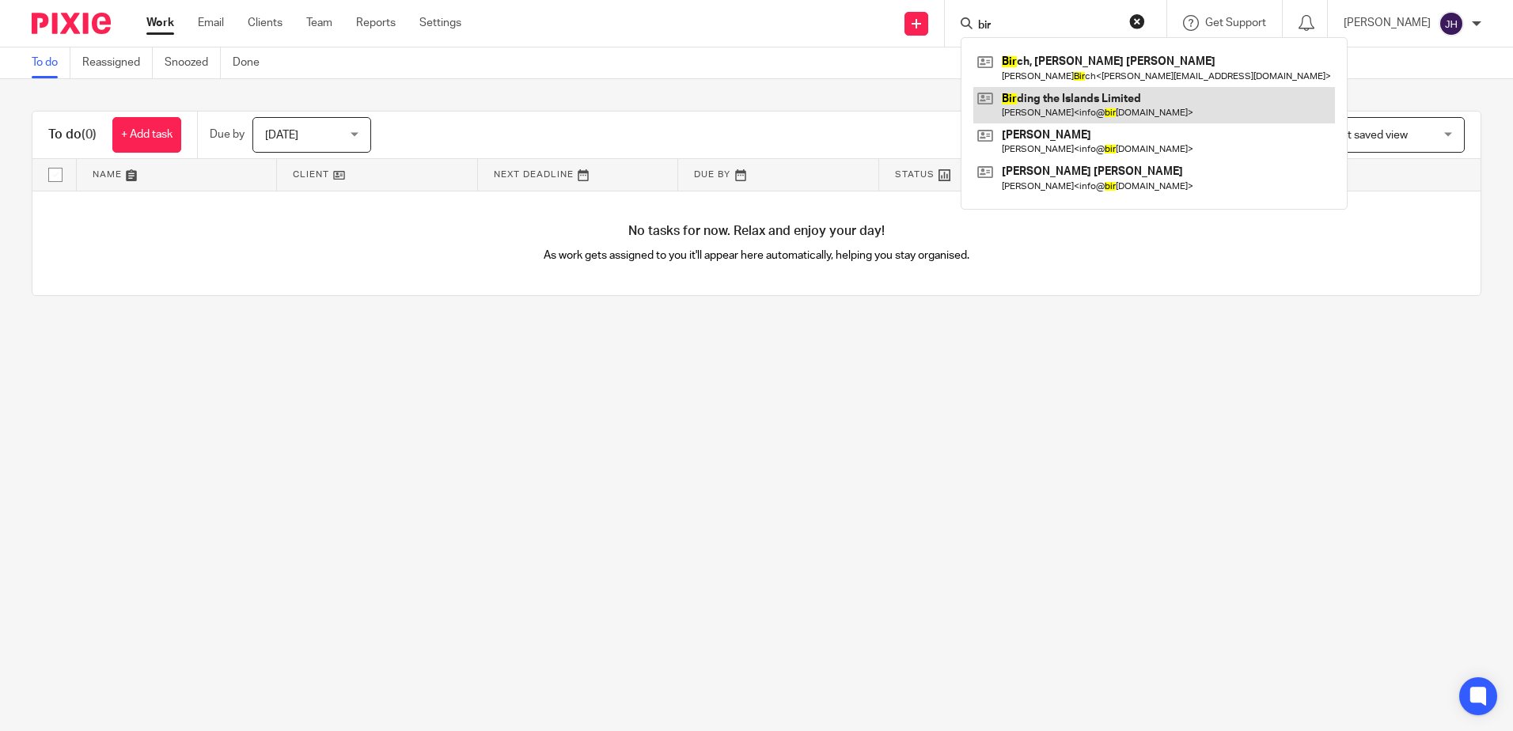 Image resolution: width=1513 pixels, height=731 pixels. I want to click on a: Email, so click(210, 23).